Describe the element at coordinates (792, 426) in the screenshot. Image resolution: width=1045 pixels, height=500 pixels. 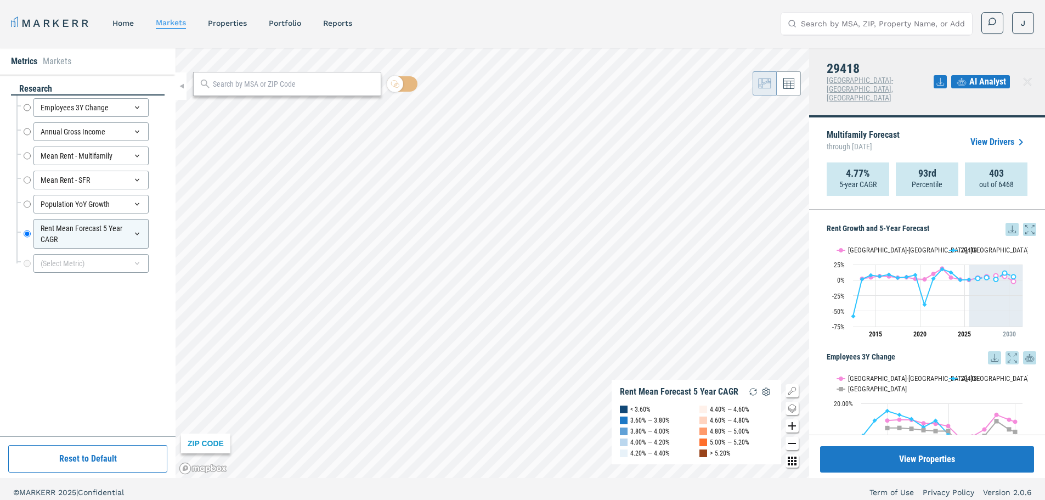
I see `button: Zoom in map button` at that location.